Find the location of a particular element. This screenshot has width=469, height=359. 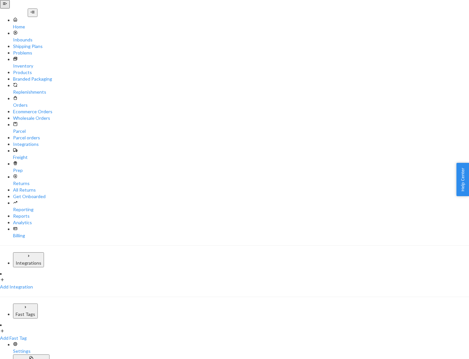

a: Orders is located at coordinates (241, 102).